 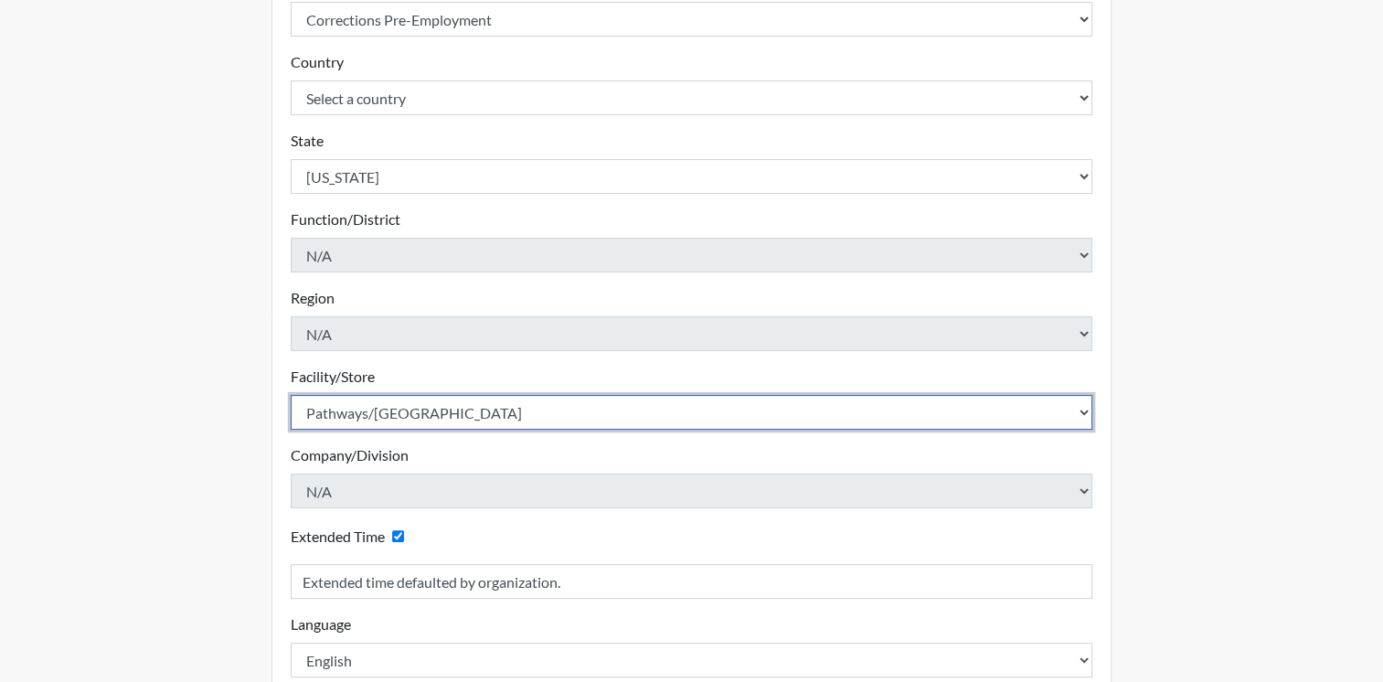 What do you see at coordinates (333, 377) in the screenshot?
I see `label: Facility/Store` at bounding box center [333, 377].